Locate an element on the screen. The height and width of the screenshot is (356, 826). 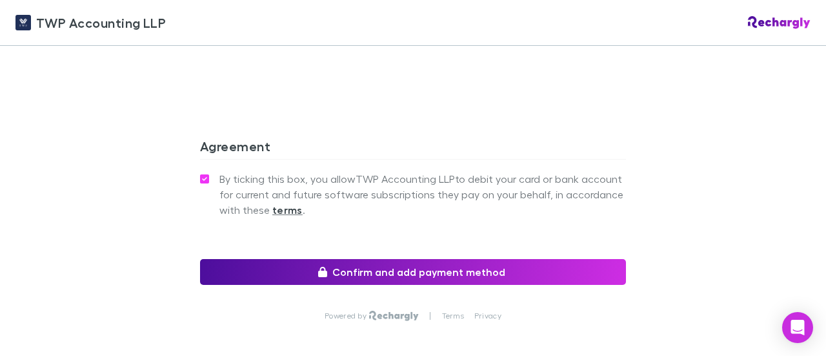
span: By ticking this box, you allow TWP Accounting LLP to debit your card or bank account for current ... is located at coordinates (423, 194).